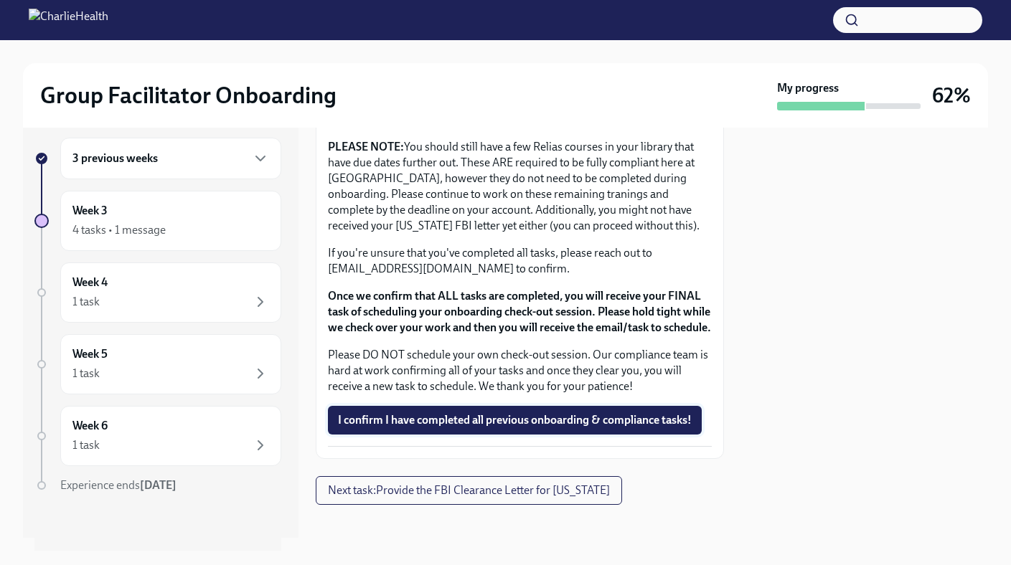  Describe the element at coordinates (952, 95) in the screenshot. I see `h3: 62%` at that location.